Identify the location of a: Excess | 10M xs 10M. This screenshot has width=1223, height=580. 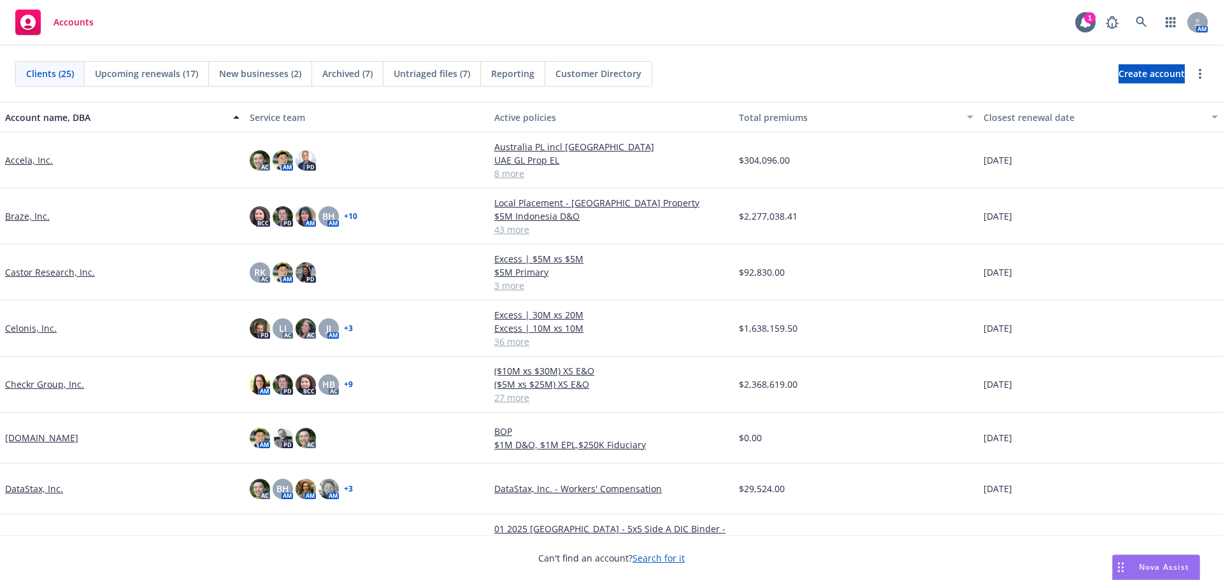
(612, 328).